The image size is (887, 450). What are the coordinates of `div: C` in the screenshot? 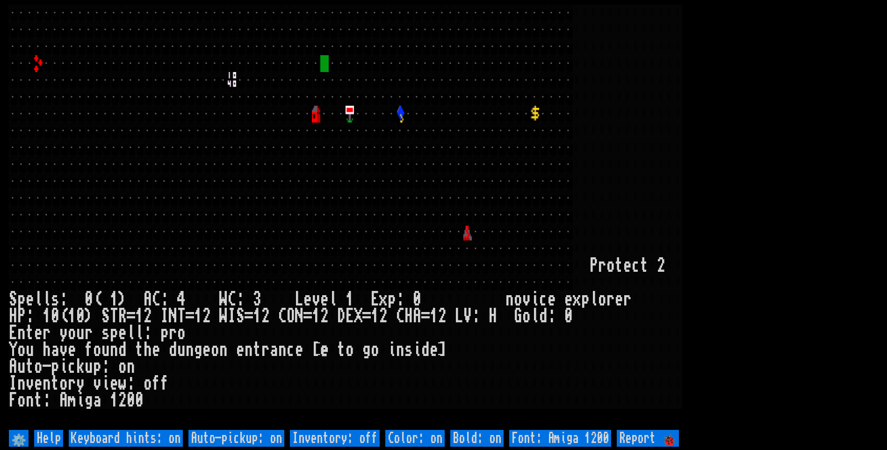 It's located at (232, 299).